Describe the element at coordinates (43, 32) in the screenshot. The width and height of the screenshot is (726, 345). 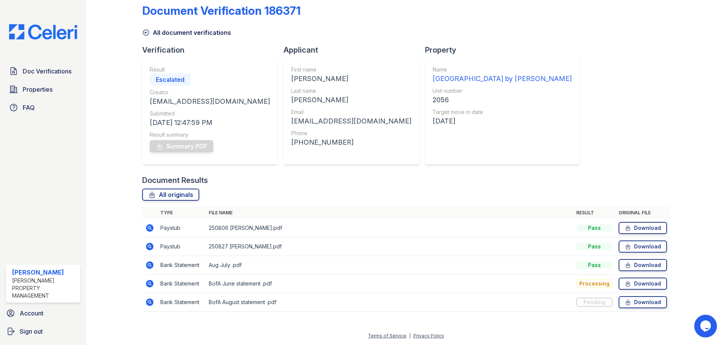
I see `img: CE_Logo_Blue-a8612792a0a2168367f1c8372b55b34899dd931a85d93a1a3d3e32e68fde9ad4.png` at that location.